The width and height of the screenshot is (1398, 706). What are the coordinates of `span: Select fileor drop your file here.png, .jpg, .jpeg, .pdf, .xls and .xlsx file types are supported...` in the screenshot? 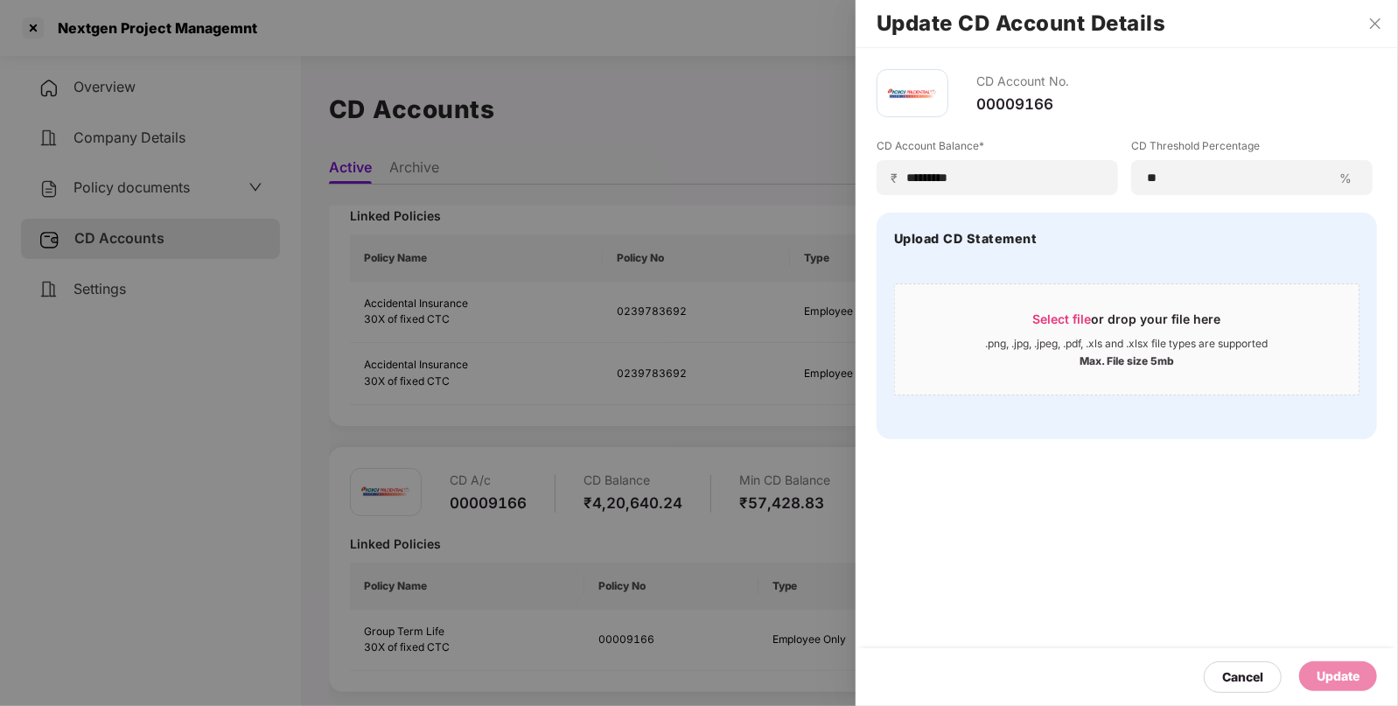 It's located at (1127, 339).